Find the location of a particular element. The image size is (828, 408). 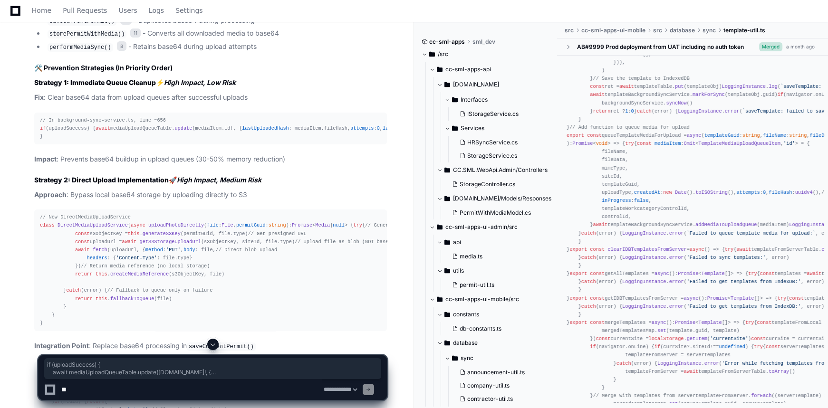

span: file is located at coordinates (212, 225).